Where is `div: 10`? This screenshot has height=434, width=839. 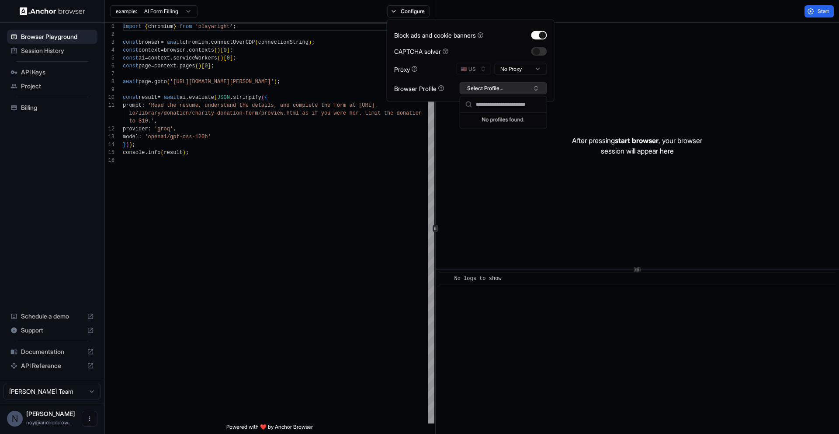
div: 10 is located at coordinates (110, 97).